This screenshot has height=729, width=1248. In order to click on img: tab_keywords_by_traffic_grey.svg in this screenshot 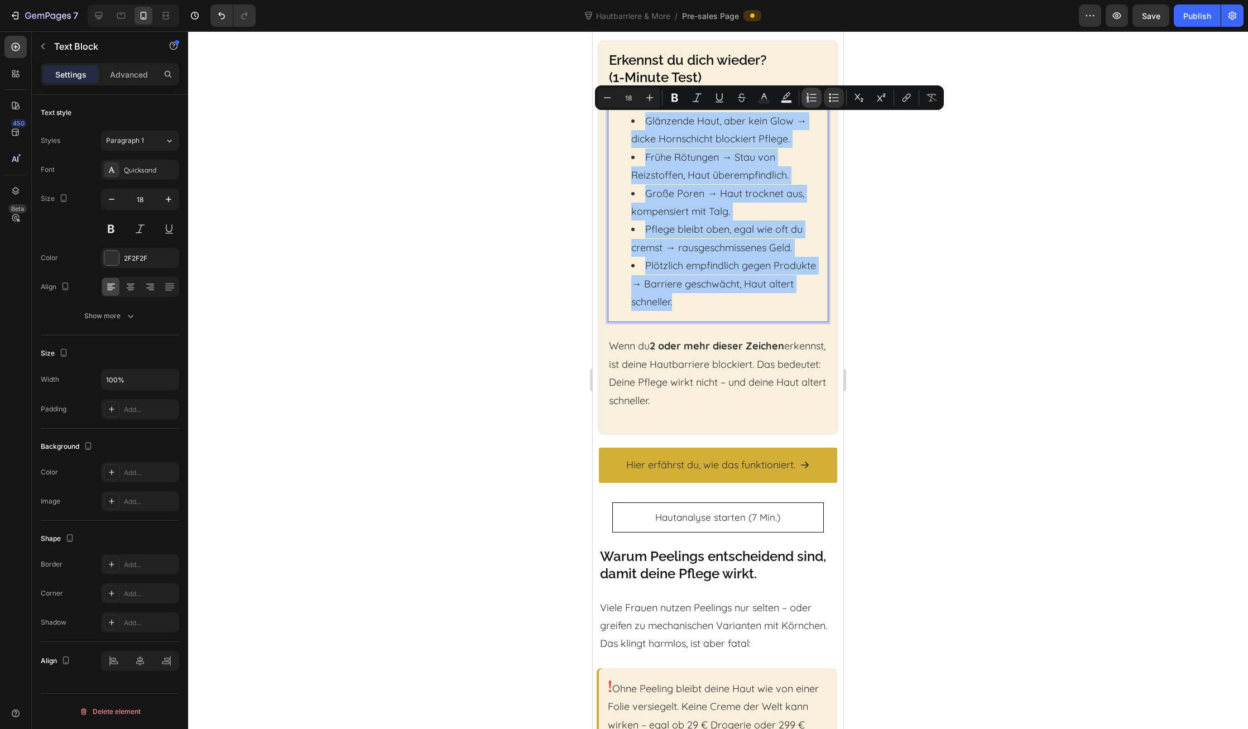, I will do `click(113, 69)`.